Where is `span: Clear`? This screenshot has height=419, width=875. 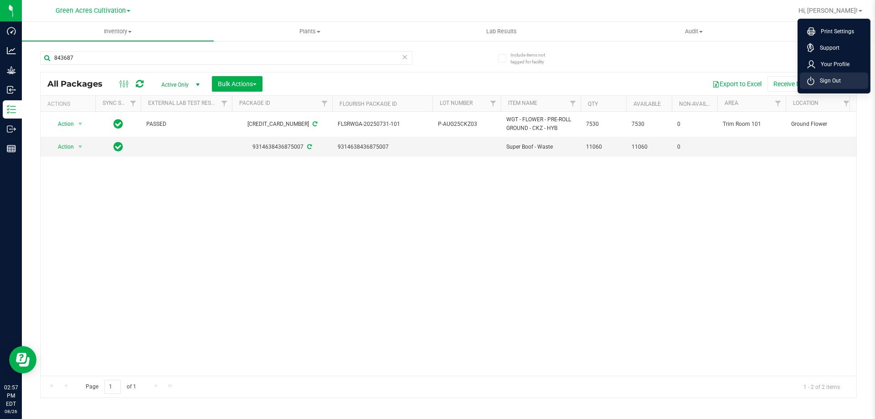
span: Clear is located at coordinates (405, 57).